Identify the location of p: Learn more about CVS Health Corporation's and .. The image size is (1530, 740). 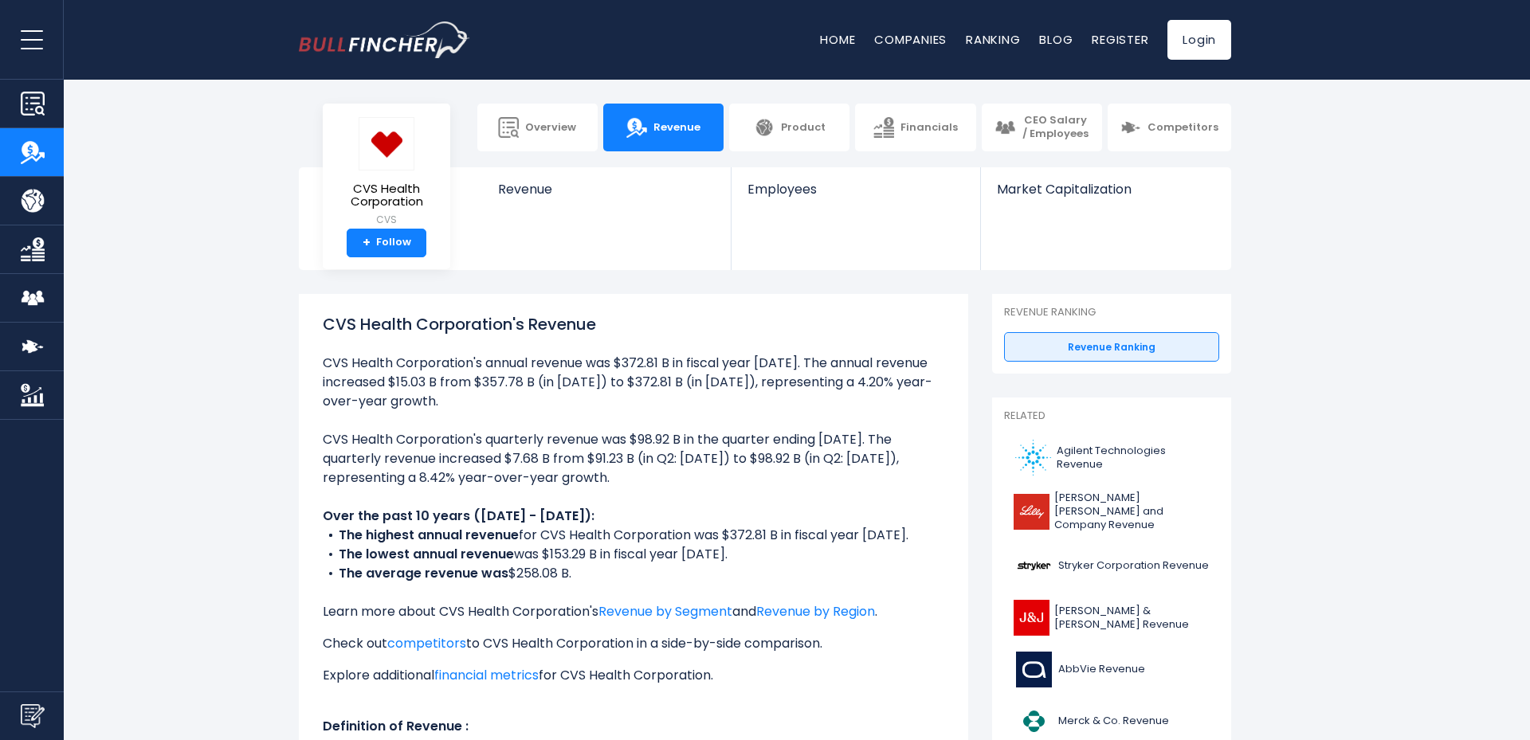
(634, 612).